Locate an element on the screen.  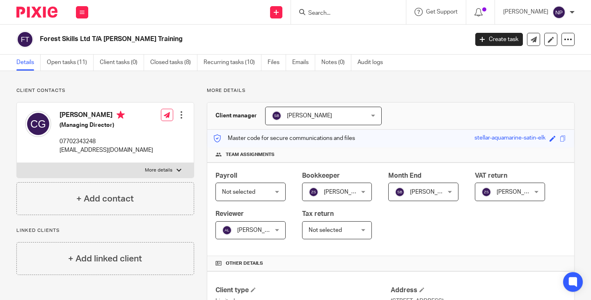
h4: Client type is located at coordinates (303, 290).